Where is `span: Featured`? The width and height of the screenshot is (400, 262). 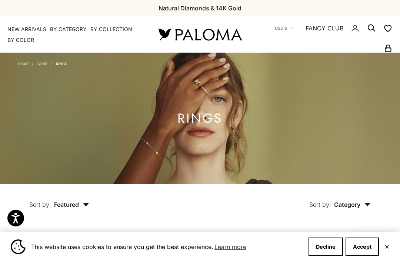
span: Featured is located at coordinates (71, 204).